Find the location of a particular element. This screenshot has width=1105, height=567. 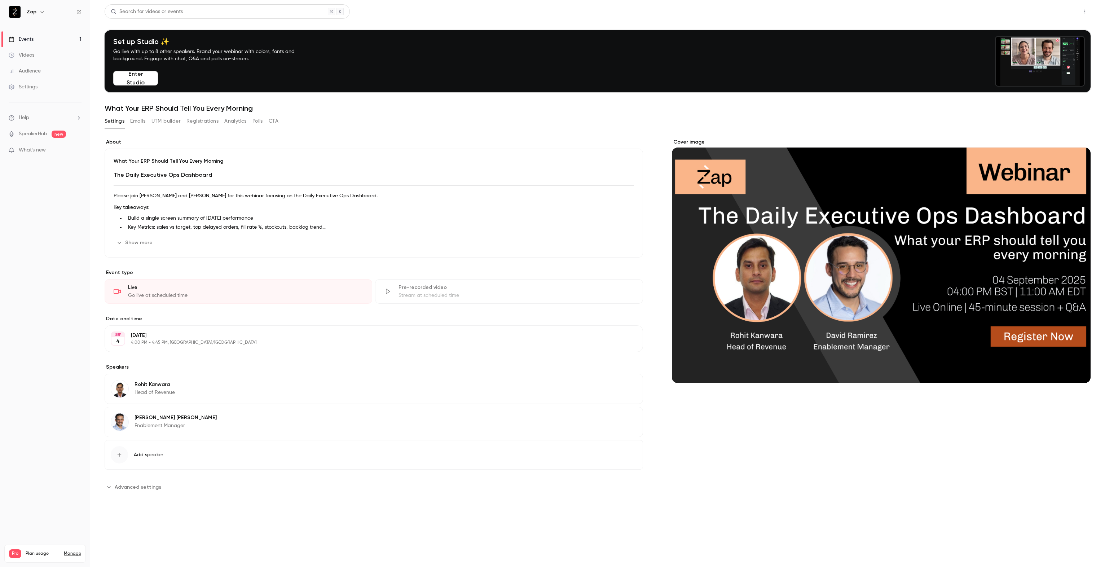

button: Emails is located at coordinates (138, 121).